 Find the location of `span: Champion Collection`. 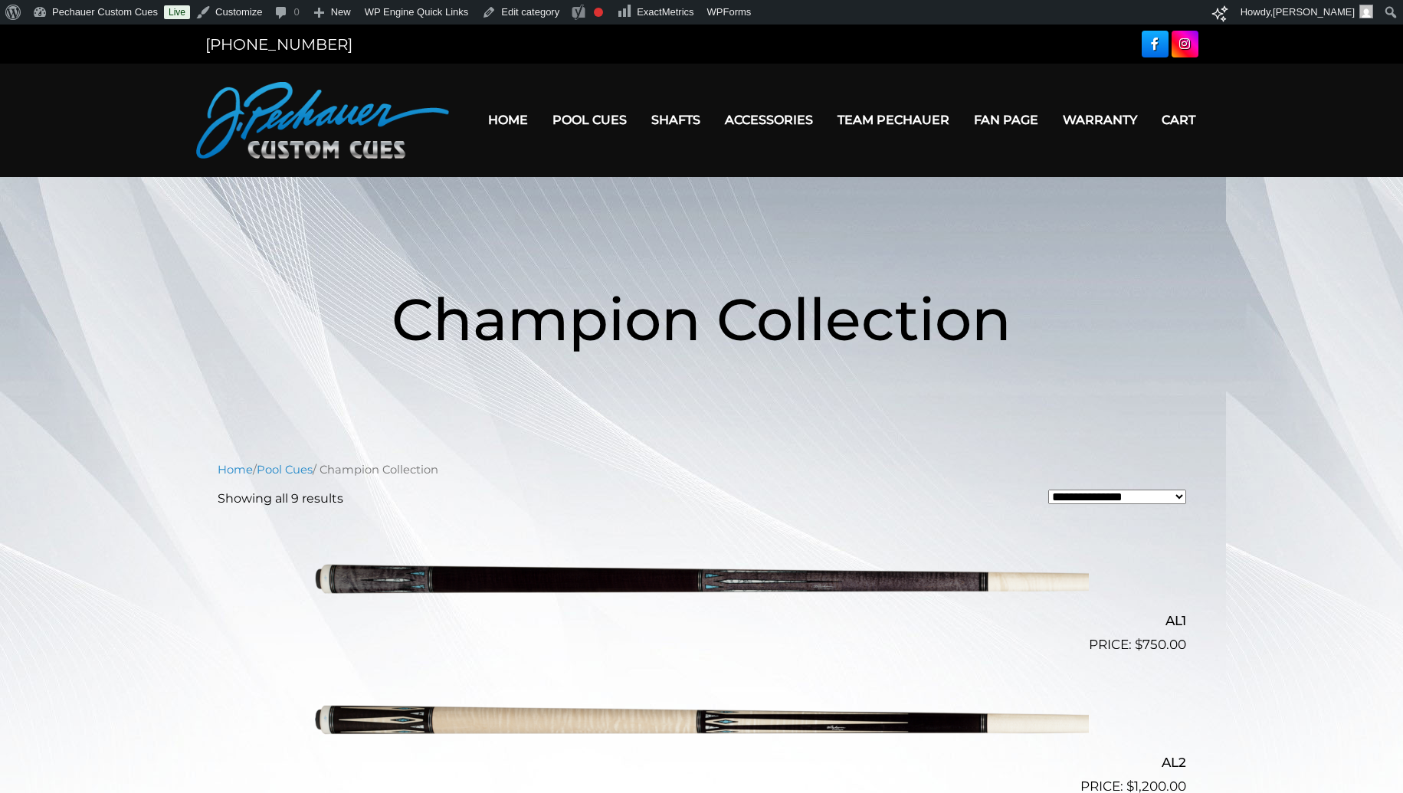

span: Champion Collection is located at coordinates (701, 319).